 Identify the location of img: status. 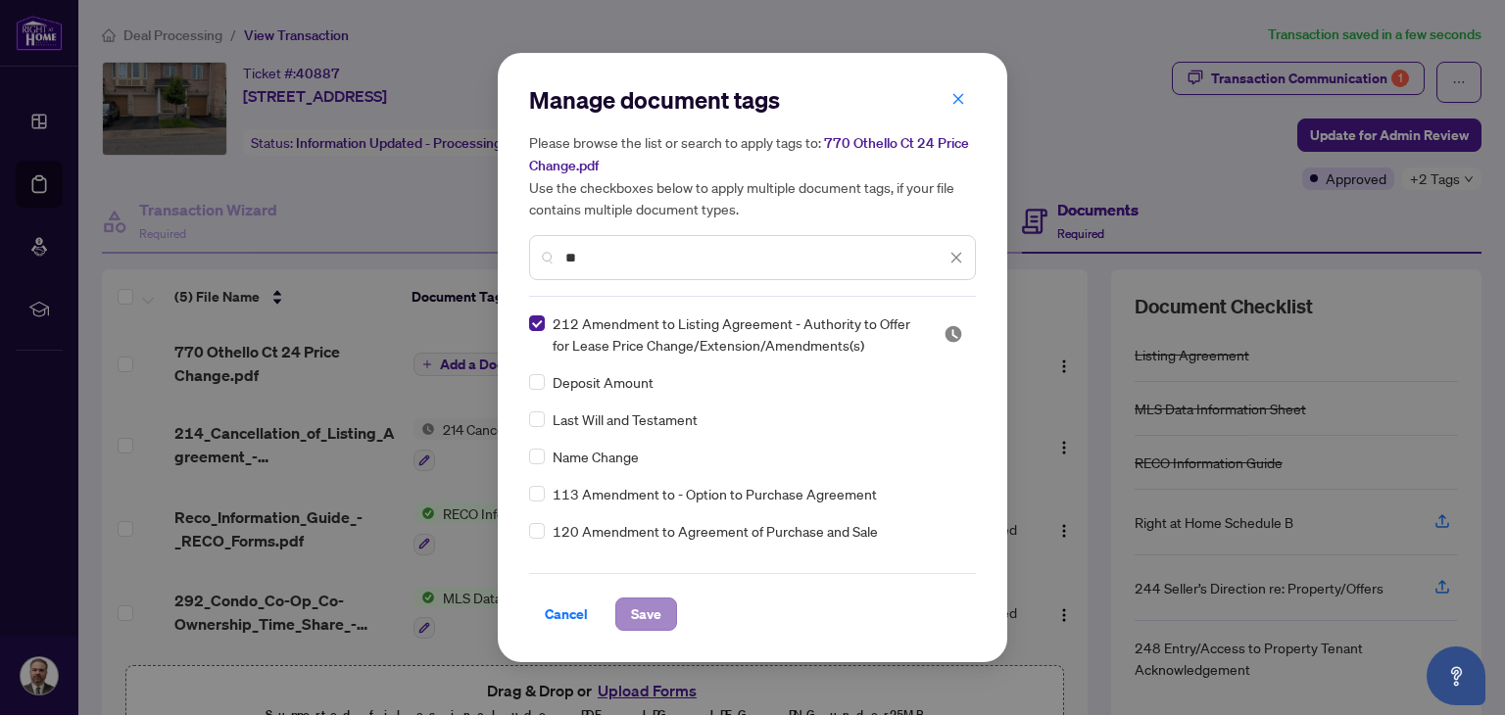
(953, 334).